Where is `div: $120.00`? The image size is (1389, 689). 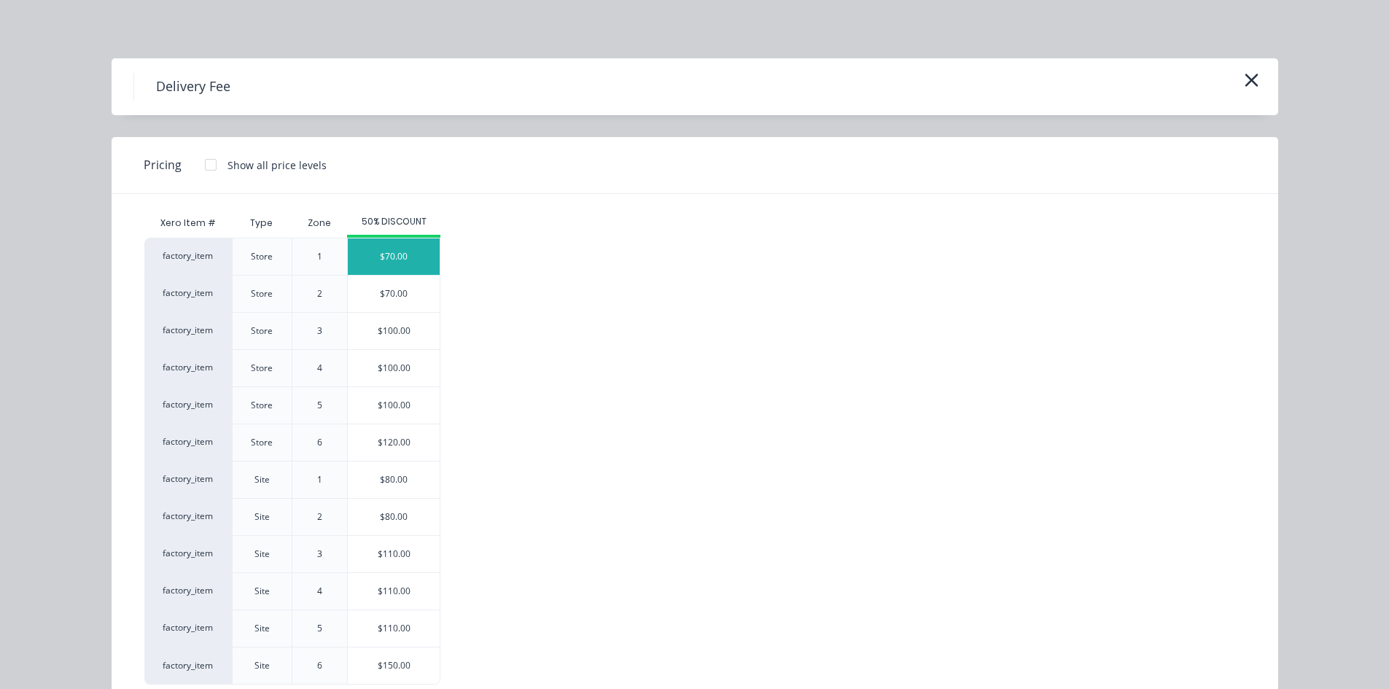
div: $120.00 is located at coordinates (394, 443).